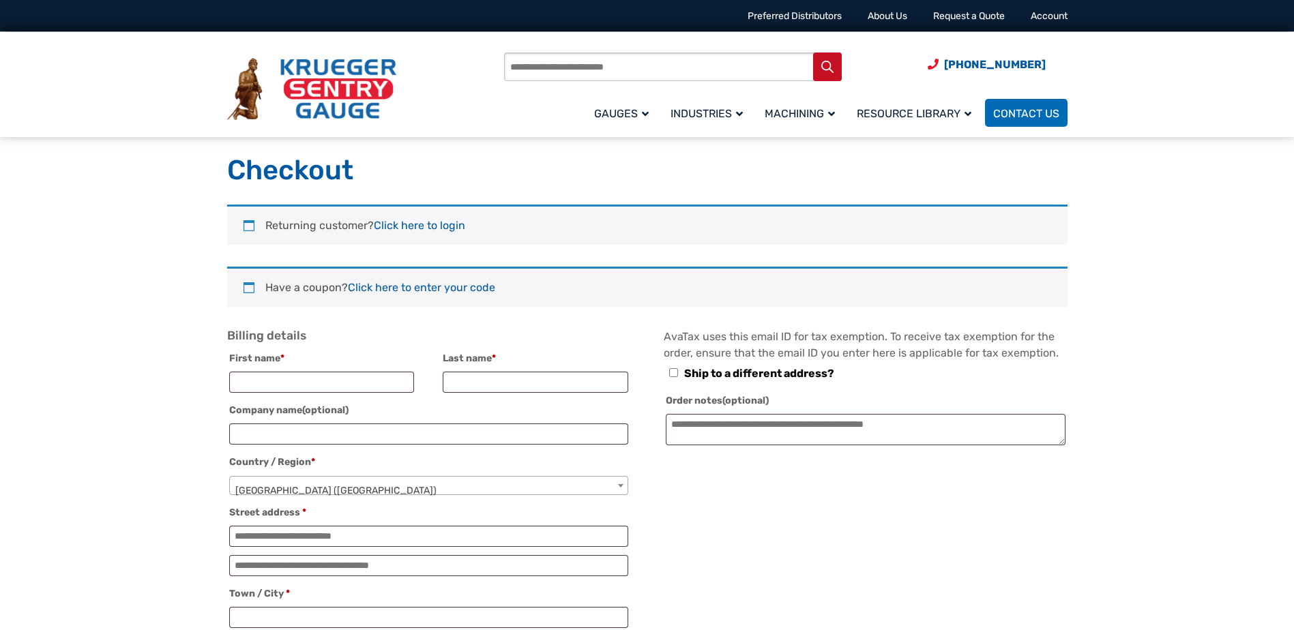 This screenshot has height=630, width=1294. Describe the element at coordinates (428, 486) in the screenshot. I see `span: Country / Region` at that location.